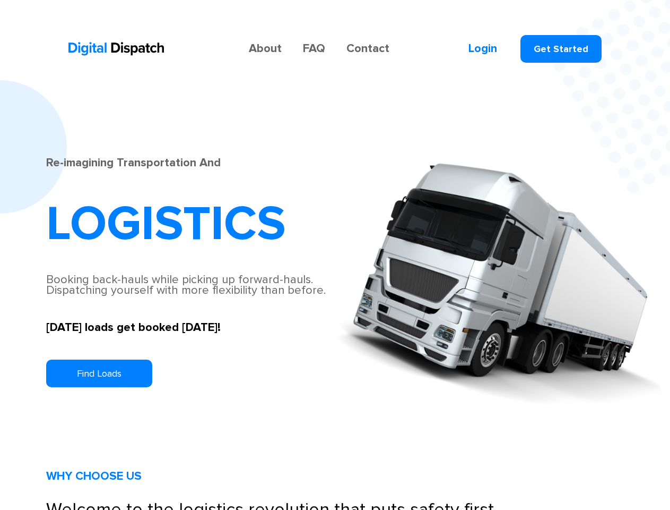  What do you see at coordinates (99, 373) in the screenshot?
I see `div: Find Loads` at bounding box center [99, 373].